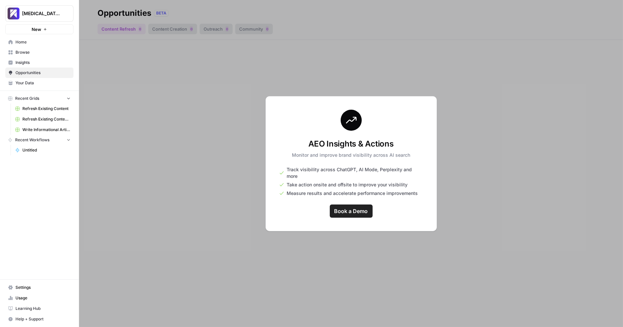 The image size is (623, 327). Describe the element at coordinates (351, 211) in the screenshot. I see `span: Book a Demo` at that location.